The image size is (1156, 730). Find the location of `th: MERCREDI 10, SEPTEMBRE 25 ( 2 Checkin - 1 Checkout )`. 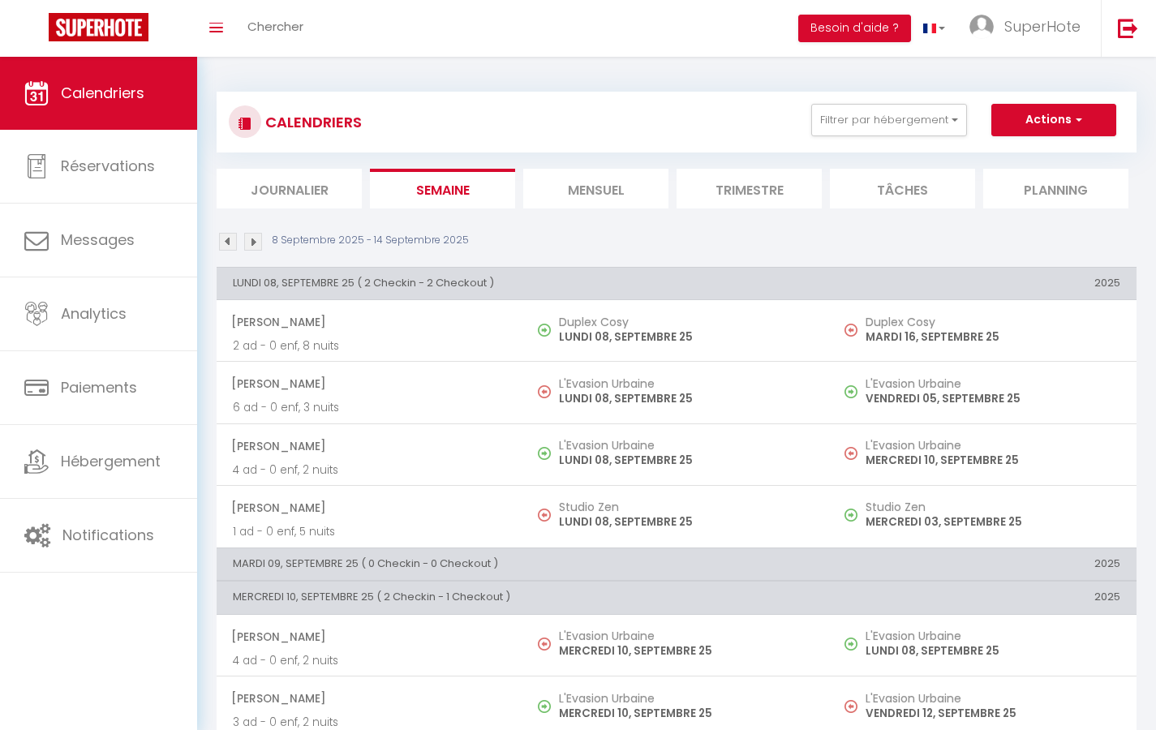

th: MERCREDI 10, SEPTEMBRE 25 ( 2 Checkin - 1 Checkout ) is located at coordinates (523, 598).